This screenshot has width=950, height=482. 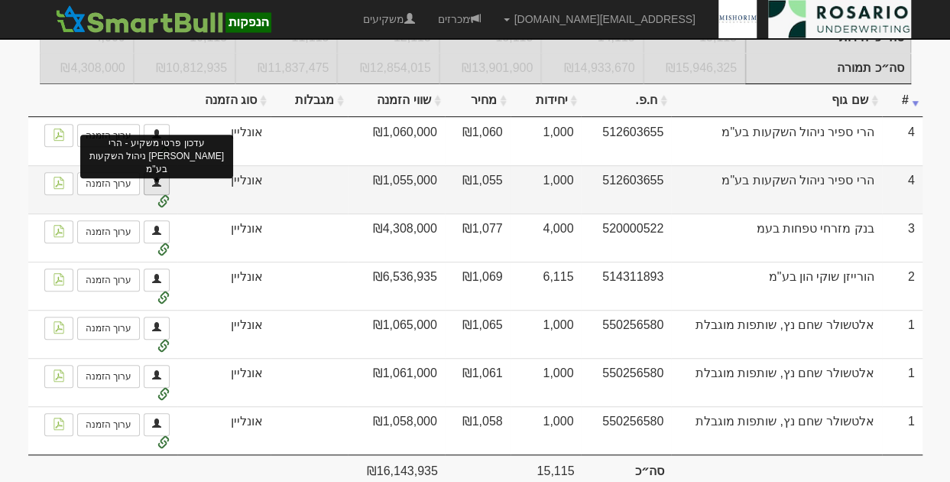 I want to click on th: שווי הזמנה: activate to sort column ascending, so click(x=396, y=101).